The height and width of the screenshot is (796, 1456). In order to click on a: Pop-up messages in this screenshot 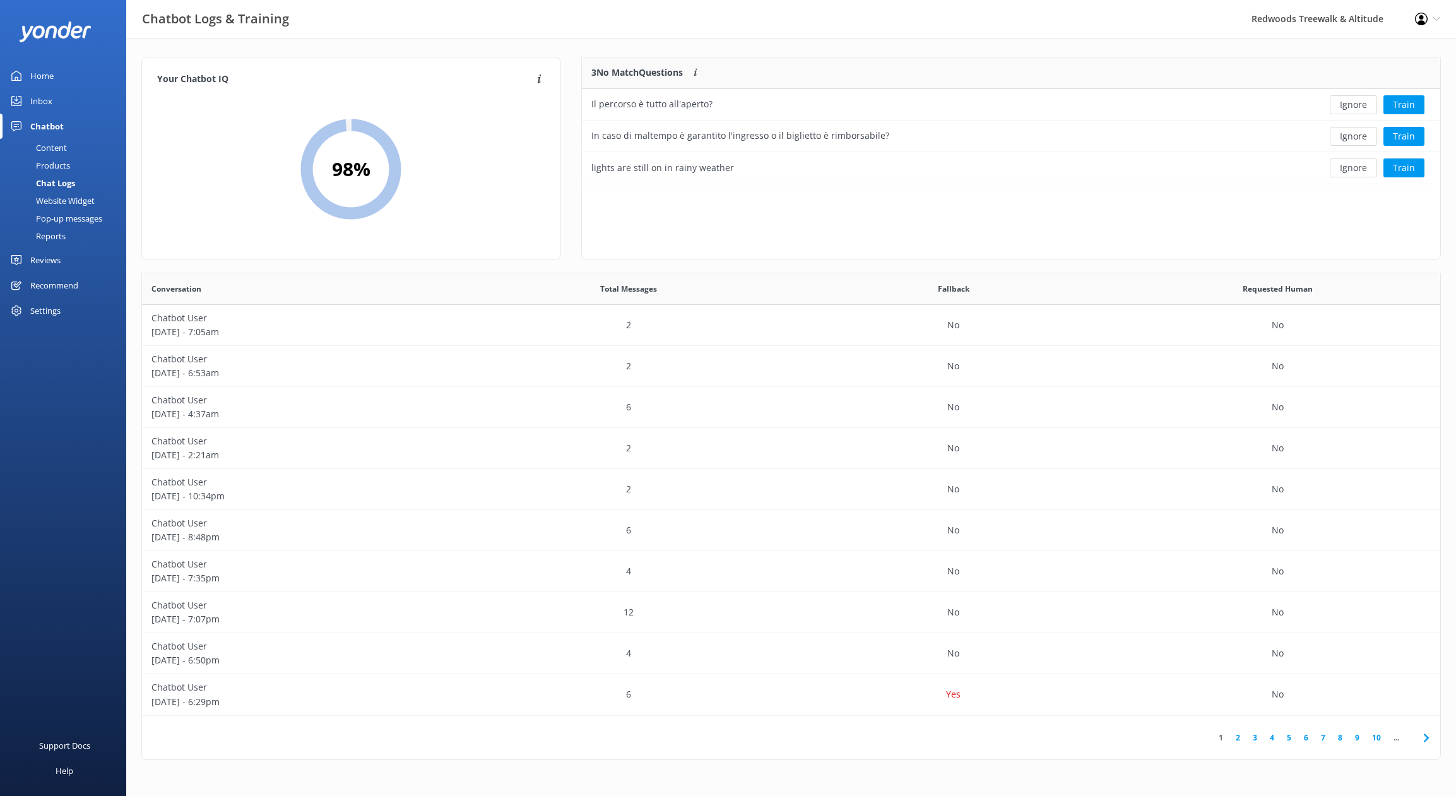, I will do `click(67, 218)`.